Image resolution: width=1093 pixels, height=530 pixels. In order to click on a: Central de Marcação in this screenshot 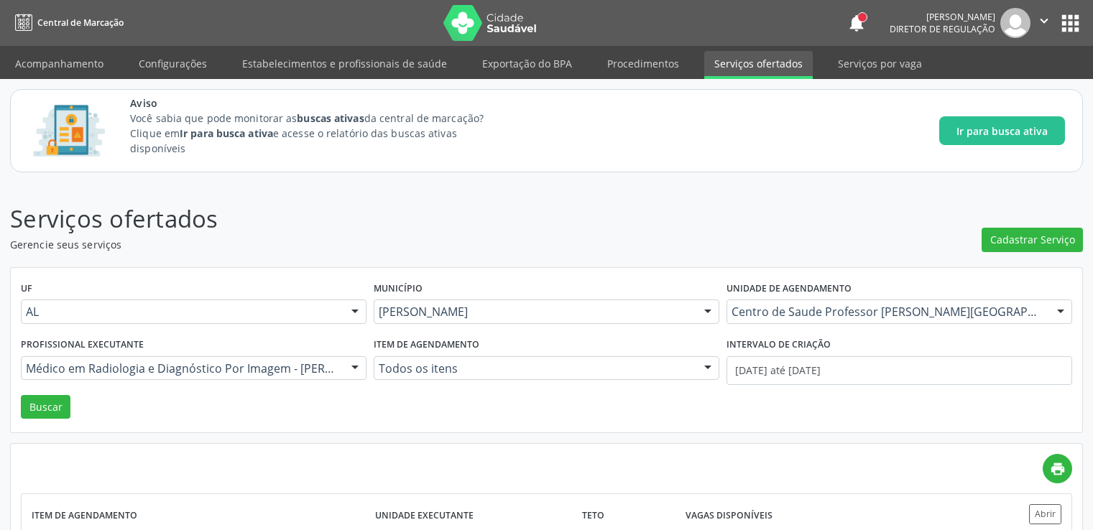, I will do `click(67, 22)`.